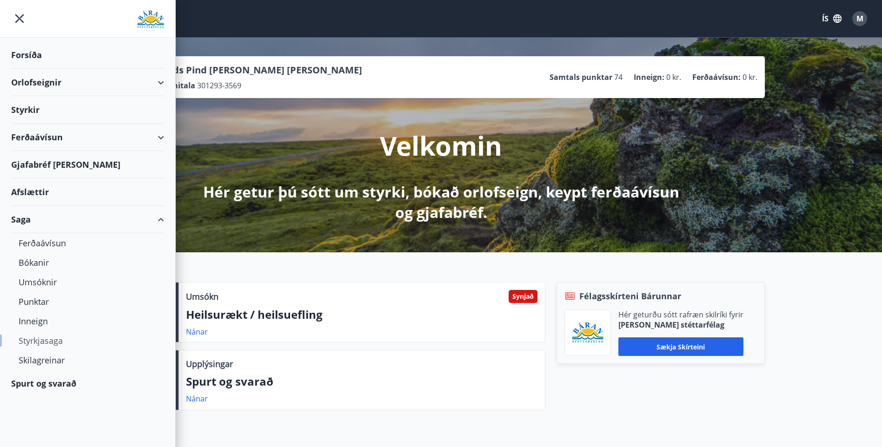 This screenshot has height=447, width=882. Describe the element at coordinates (87, 360) in the screenshot. I see `div: Skilagreinar` at that location.